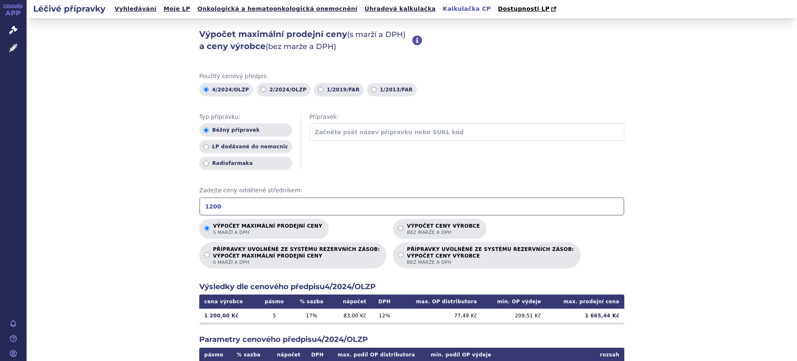 The image size is (797, 361). What do you see at coordinates (226, 90) in the screenshot?
I see `label: 4/2024/OLZP` at bounding box center [226, 90].